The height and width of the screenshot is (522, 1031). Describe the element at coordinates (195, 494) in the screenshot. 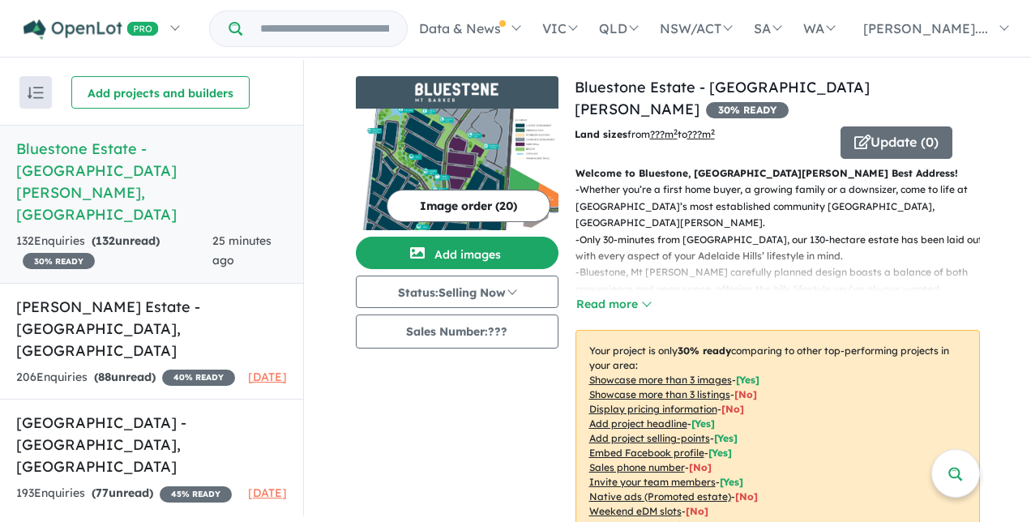

I see `span: 45 % READY` at that location.